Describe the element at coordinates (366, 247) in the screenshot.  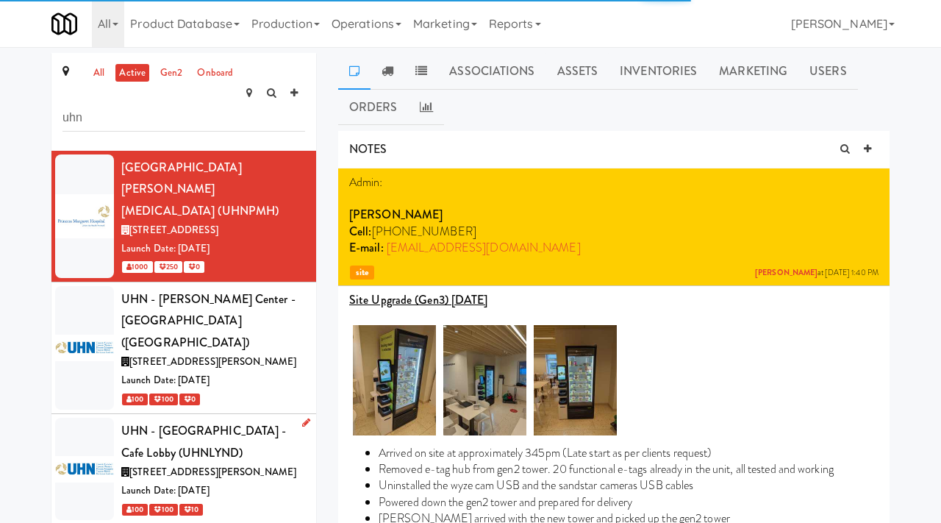
I see `strong: E-mail:` at that location.